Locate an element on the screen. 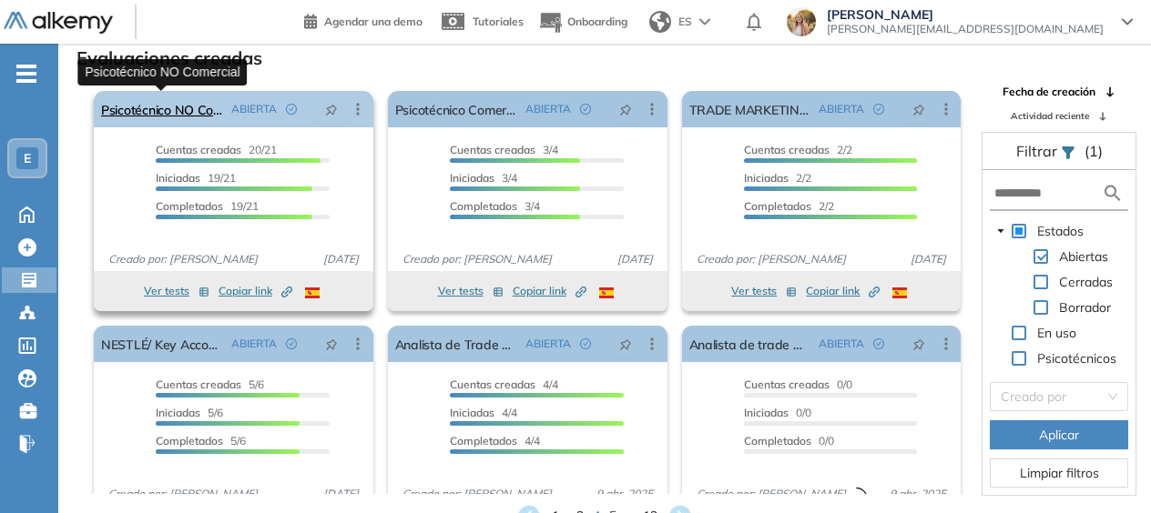  a: Analista de trade marketing is located at coordinates (750, 344).